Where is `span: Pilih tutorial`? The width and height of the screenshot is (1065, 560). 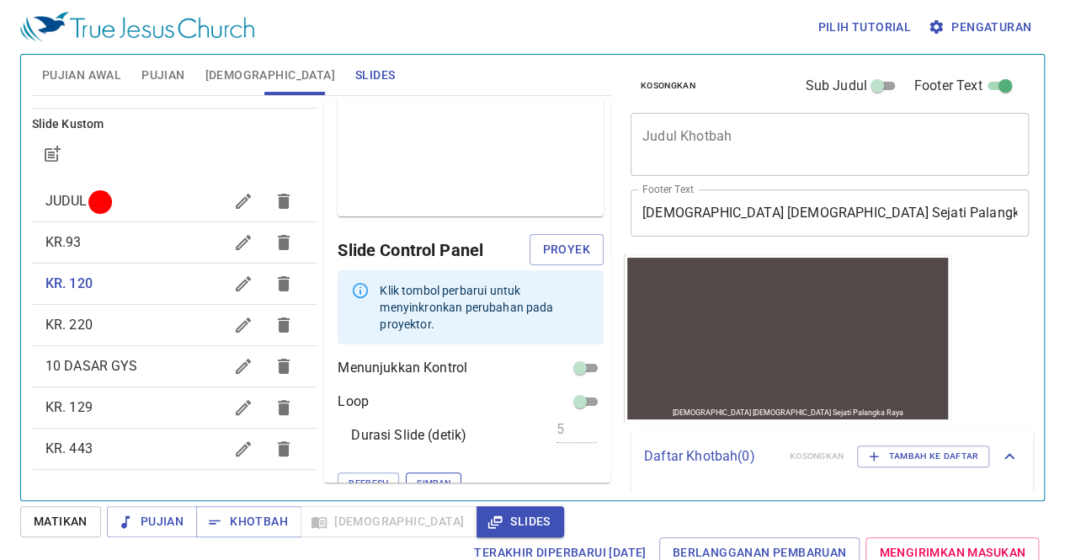
span: Pilih tutorial is located at coordinates (864, 27).